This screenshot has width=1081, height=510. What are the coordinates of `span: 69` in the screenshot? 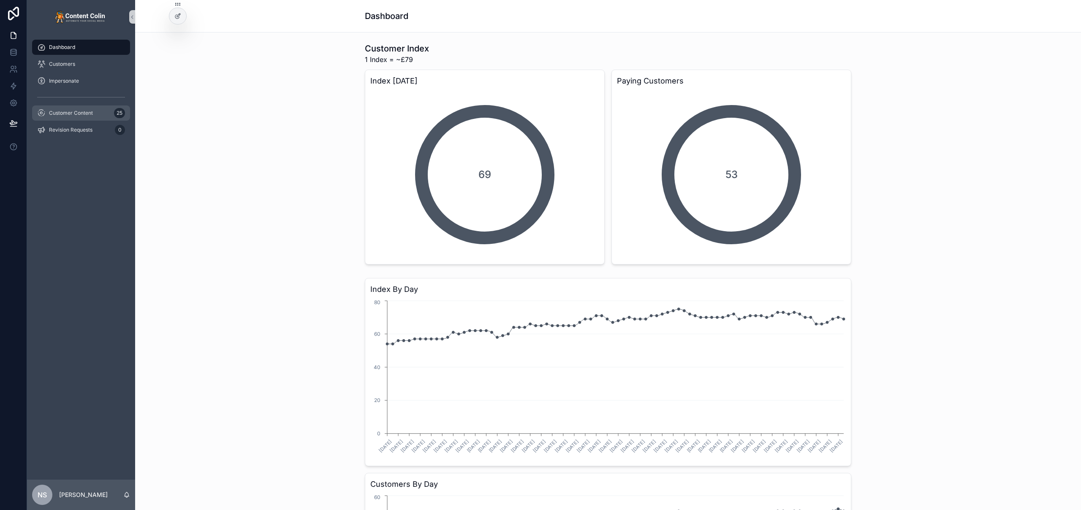 It's located at (485, 175).